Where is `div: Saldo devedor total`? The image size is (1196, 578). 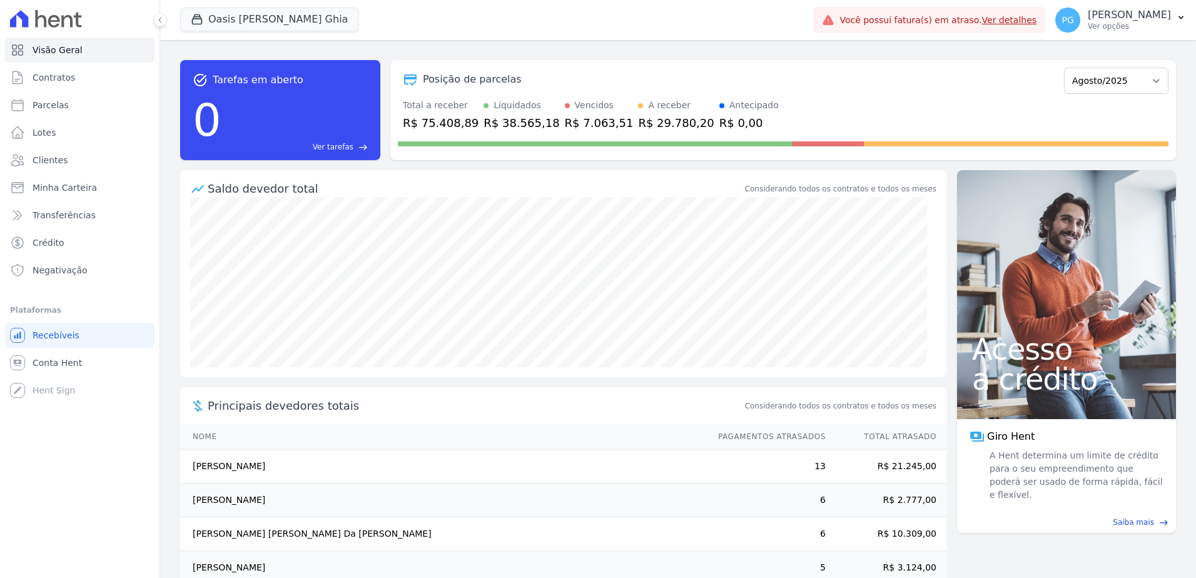 div: Saldo devedor total is located at coordinates (475, 188).